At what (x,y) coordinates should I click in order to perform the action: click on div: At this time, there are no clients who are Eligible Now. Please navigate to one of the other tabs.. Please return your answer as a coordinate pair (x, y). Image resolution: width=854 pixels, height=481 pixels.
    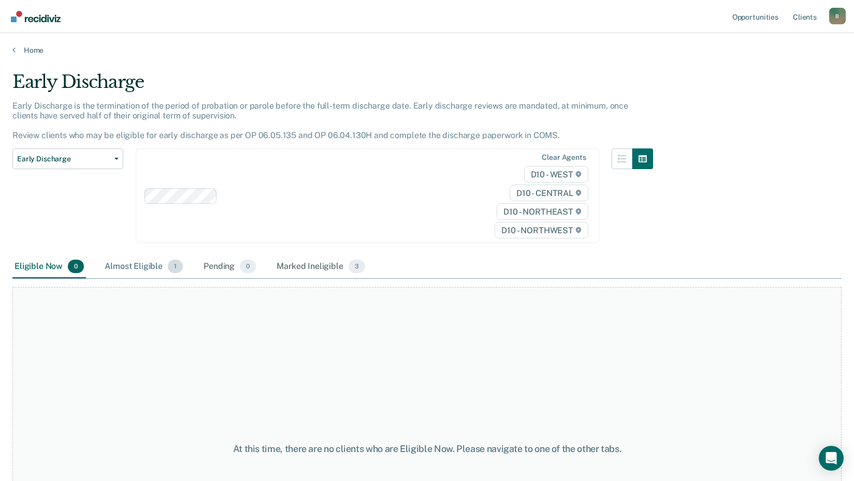
    Looking at the image, I should click on (427, 449).